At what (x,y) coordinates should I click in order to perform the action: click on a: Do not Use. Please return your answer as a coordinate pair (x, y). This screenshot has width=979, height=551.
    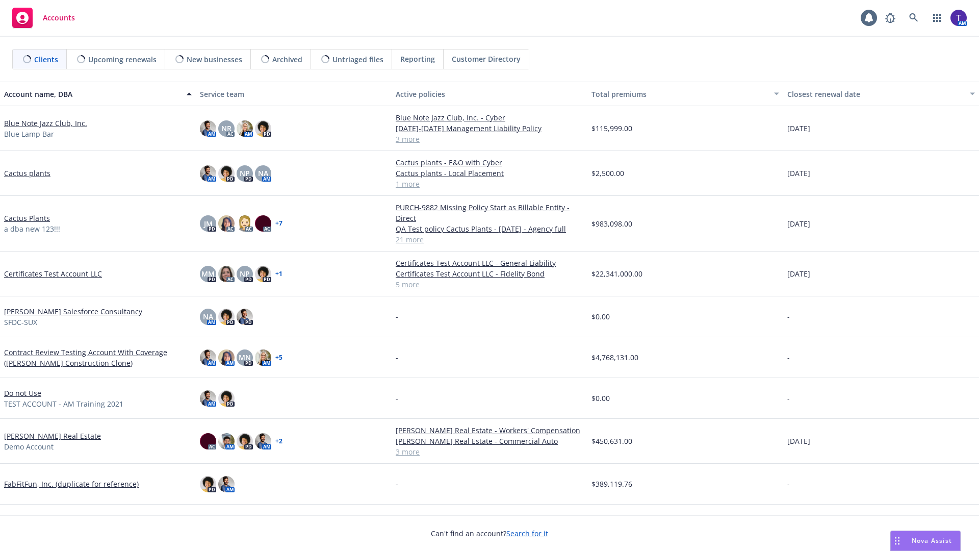
    Looking at the image, I should click on (22, 393).